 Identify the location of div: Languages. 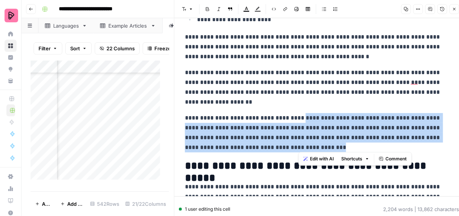
(66, 26).